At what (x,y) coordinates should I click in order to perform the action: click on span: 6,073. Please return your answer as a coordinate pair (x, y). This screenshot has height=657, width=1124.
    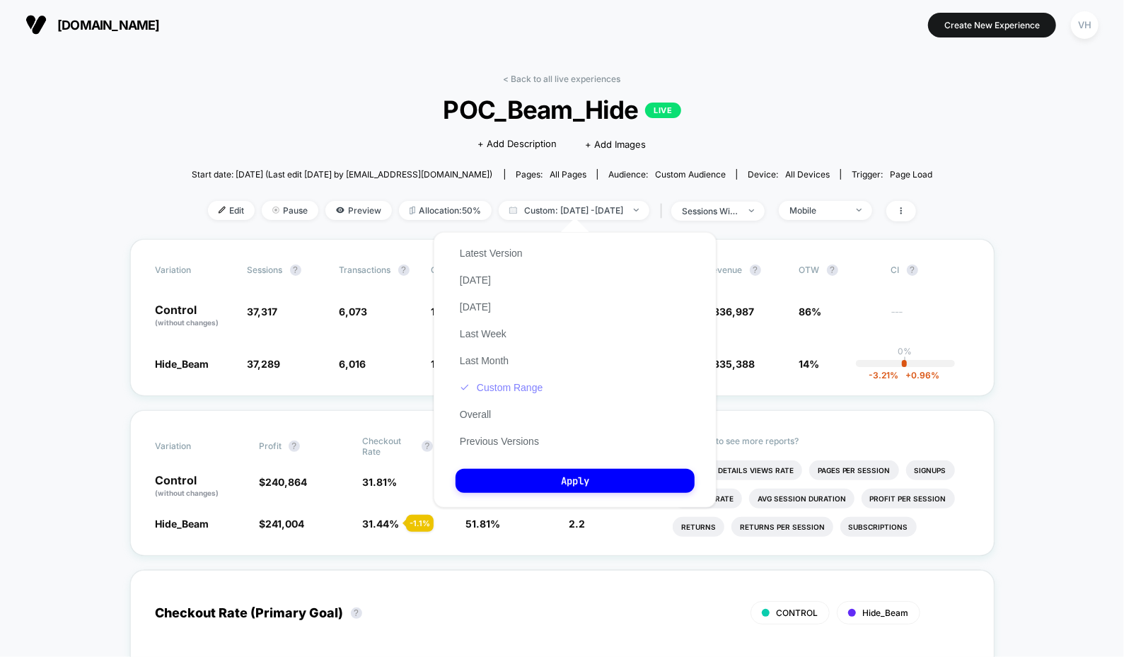
    Looking at the image, I should click on (354, 311).